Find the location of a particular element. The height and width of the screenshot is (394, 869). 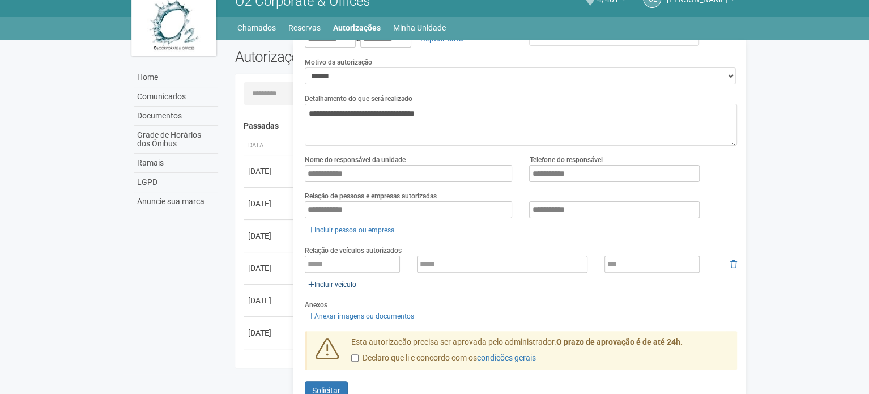

a: Anuncie sua marca is located at coordinates (176, 201).